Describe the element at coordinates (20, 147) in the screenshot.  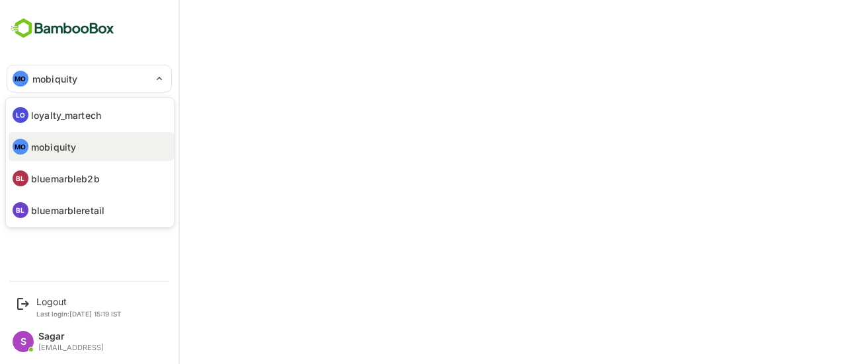
I see `div: MO` at that location.